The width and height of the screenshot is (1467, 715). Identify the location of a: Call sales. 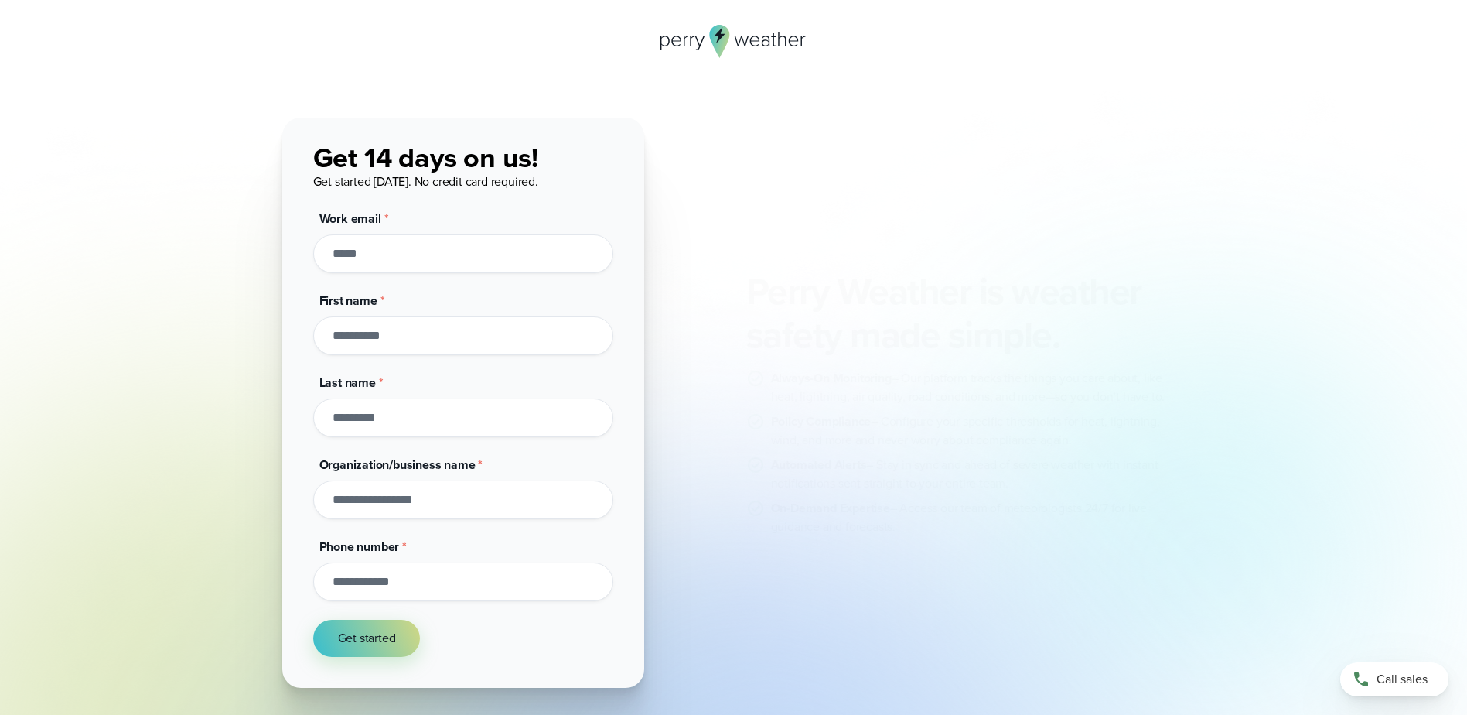
(1394, 679).